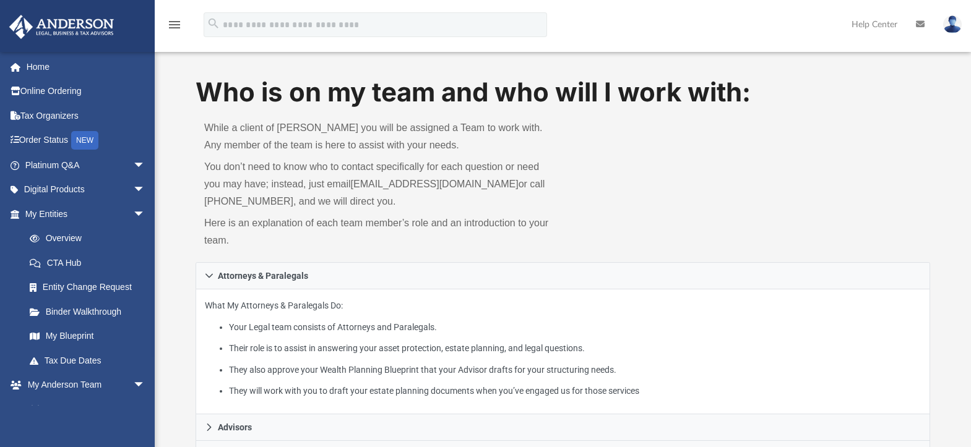  Describe the element at coordinates (85, 140) in the screenshot. I see `div: NEW` at that location.